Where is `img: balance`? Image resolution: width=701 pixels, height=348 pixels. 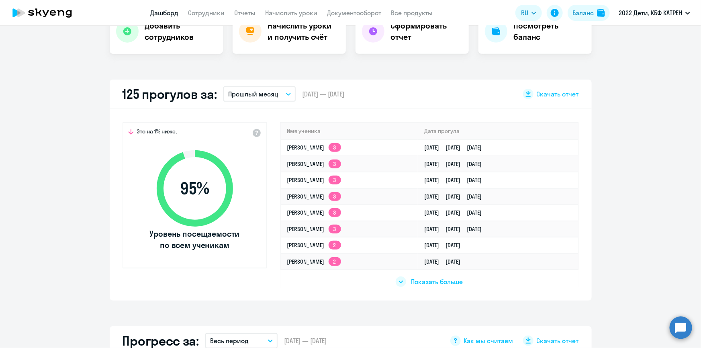 img: balance is located at coordinates (601, 13).